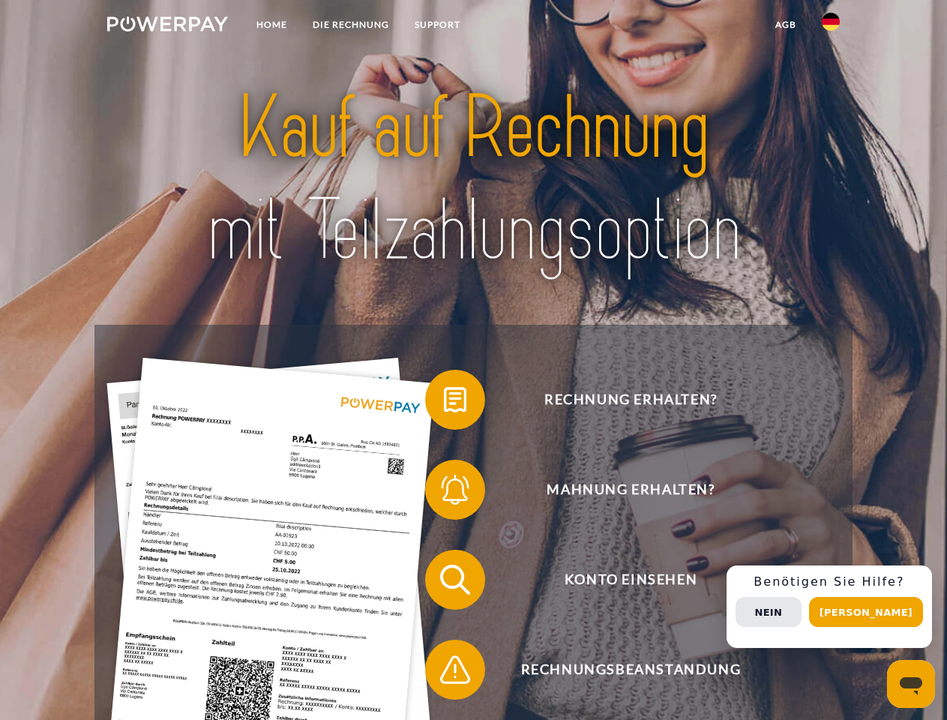 Image resolution: width=947 pixels, height=720 pixels. Describe the element at coordinates (455, 669) in the screenshot. I see `img: qb_warning.svg` at that location.